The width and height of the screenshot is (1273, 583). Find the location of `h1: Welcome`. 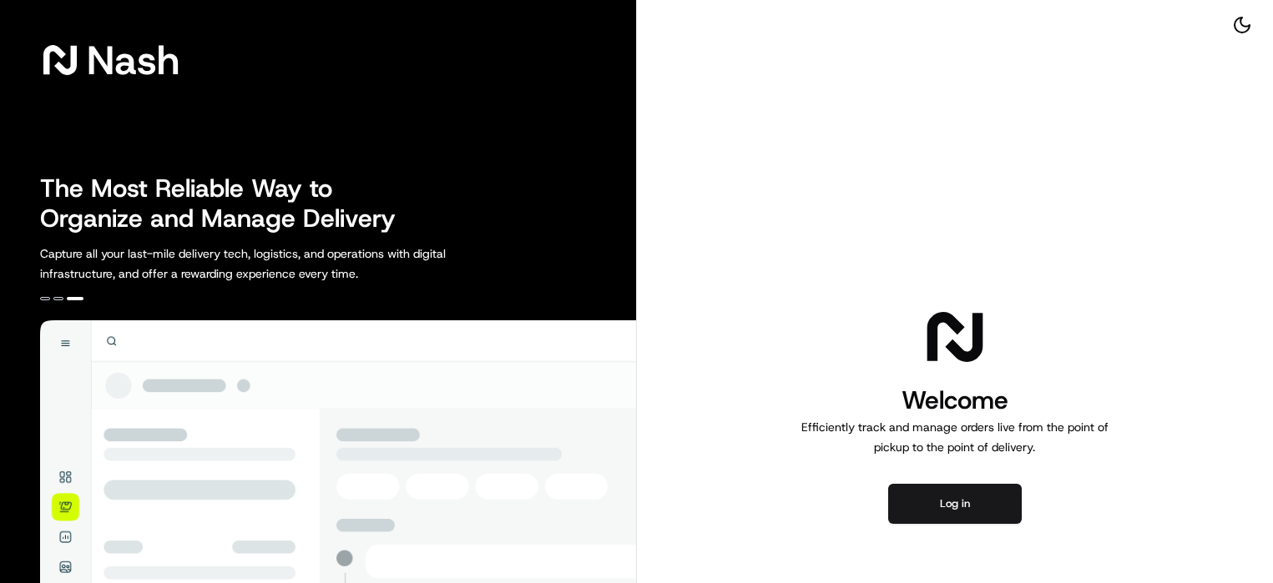

h1: Welcome is located at coordinates (955, 401).